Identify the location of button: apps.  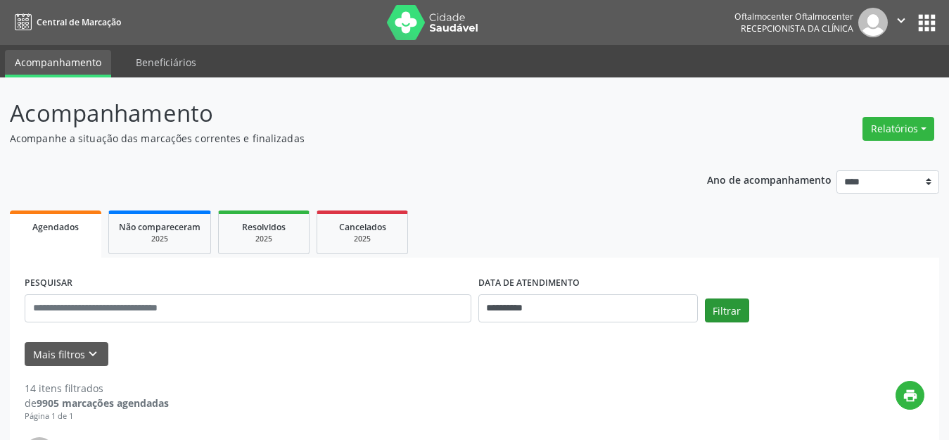
(927, 23).